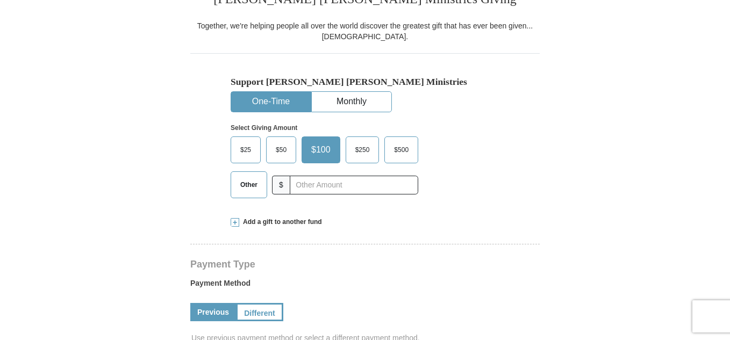  What do you see at coordinates (365, 31) in the screenshot?
I see `div: Together, we're helping people all over the world discover the greatest gift that has ever been g...` at bounding box center [365, 31].